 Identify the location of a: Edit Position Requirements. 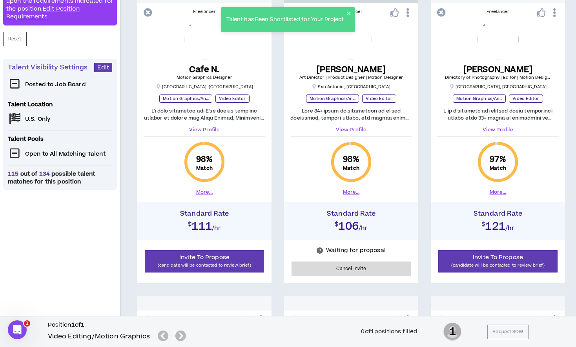
(43, 13).